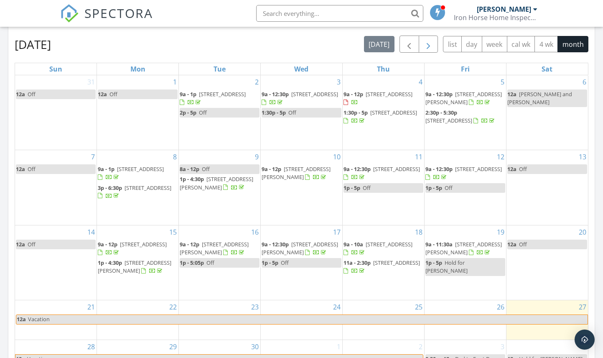  What do you see at coordinates (353, 244) in the screenshot?
I see `span: 9a - 10a` at bounding box center [353, 244].